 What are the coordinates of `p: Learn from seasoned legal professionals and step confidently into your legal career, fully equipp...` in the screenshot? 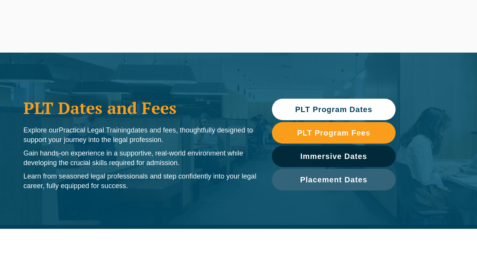 It's located at (140, 181).